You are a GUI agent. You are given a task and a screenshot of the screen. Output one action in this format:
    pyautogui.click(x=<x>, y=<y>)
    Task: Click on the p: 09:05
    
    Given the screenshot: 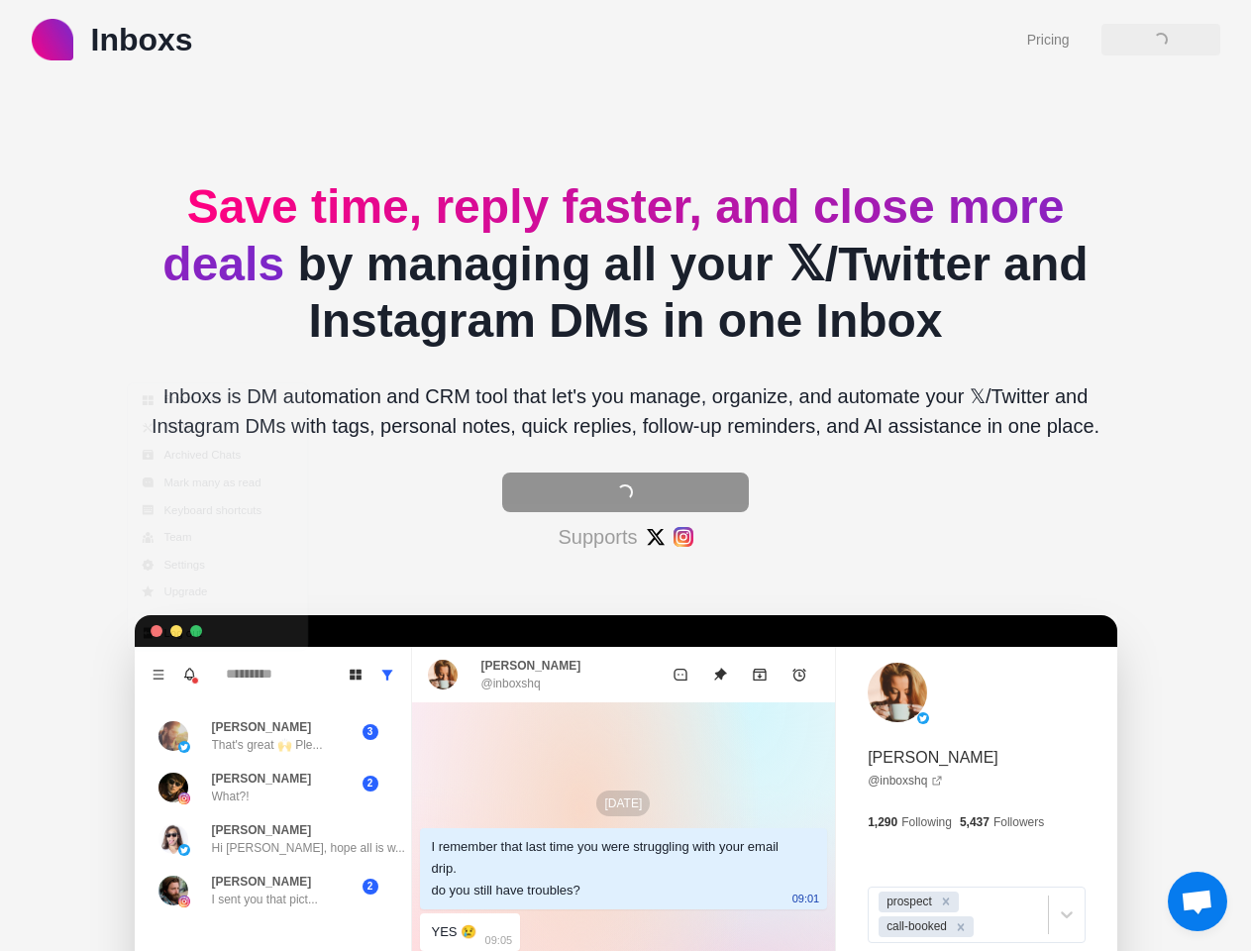 What is the action you would take?
    pyautogui.click(x=499, y=940)
    